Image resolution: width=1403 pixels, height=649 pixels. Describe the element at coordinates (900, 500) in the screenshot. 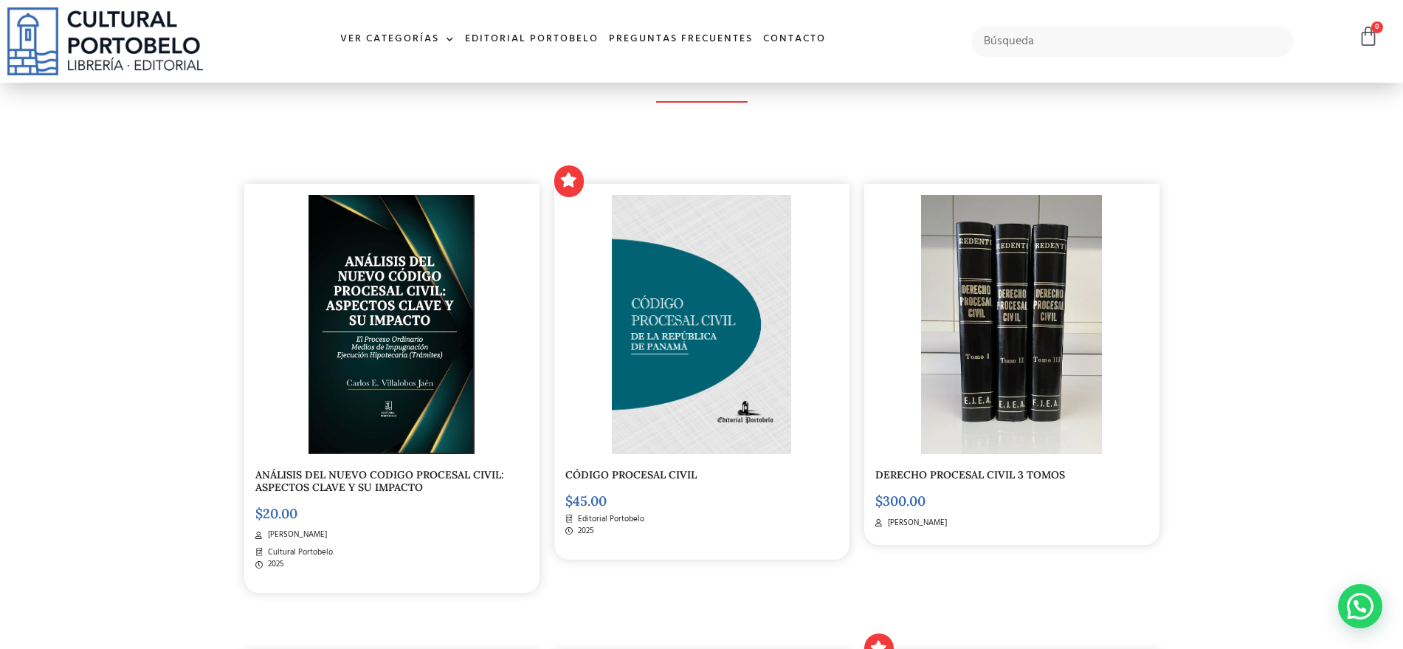

I see `bdi: 300.00` at that location.